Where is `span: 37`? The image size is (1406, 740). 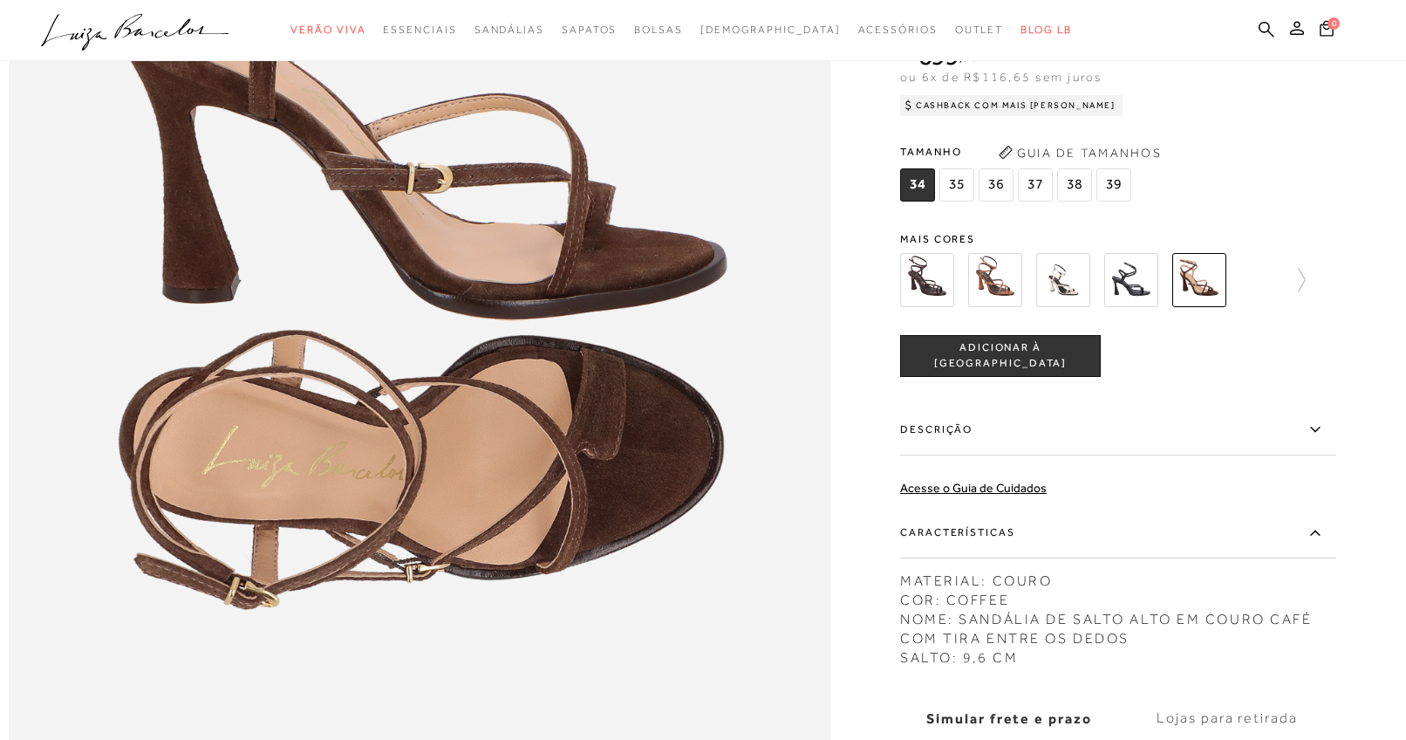 span: 37 is located at coordinates (1035, 184).